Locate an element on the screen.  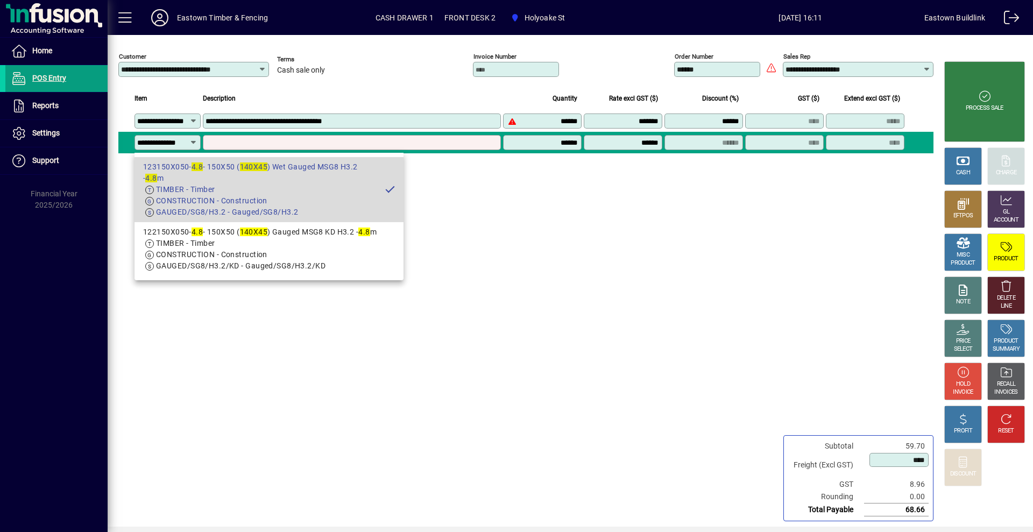
a: Settings is located at coordinates (57, 133).